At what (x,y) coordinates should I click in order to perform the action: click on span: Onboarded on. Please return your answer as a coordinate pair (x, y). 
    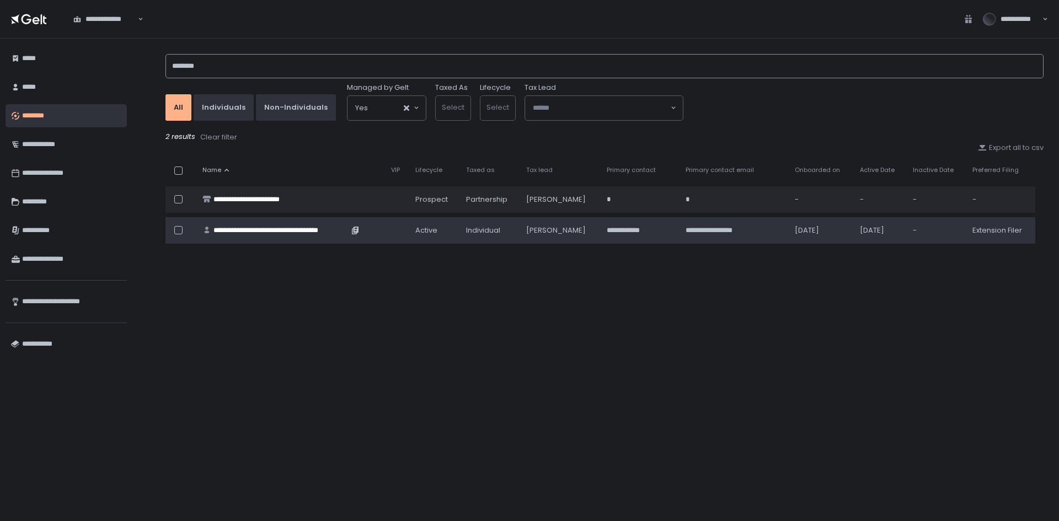
    Looking at the image, I should click on (818, 170).